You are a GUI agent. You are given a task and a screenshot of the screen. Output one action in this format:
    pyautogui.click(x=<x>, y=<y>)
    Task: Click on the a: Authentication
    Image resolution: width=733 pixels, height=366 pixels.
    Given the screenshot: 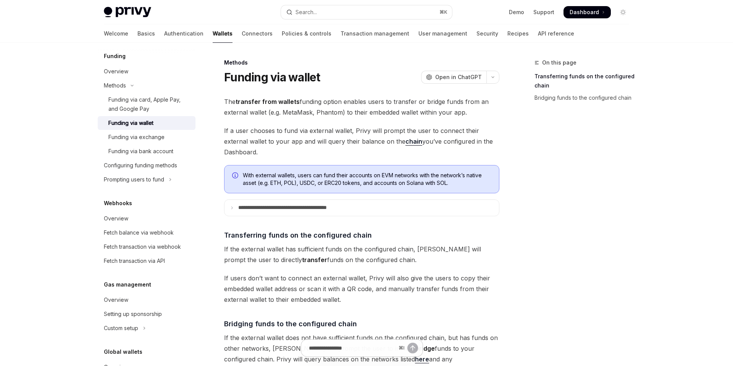 What is the action you would take?
    pyautogui.click(x=184, y=34)
    